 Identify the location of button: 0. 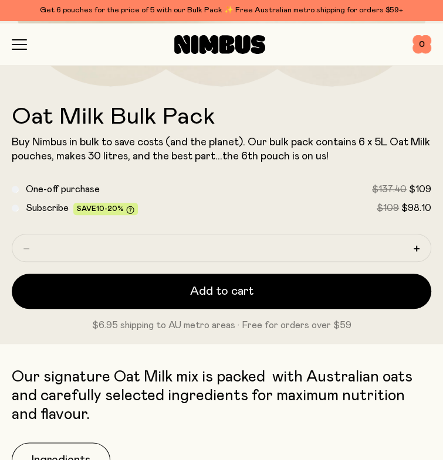
(422, 45).